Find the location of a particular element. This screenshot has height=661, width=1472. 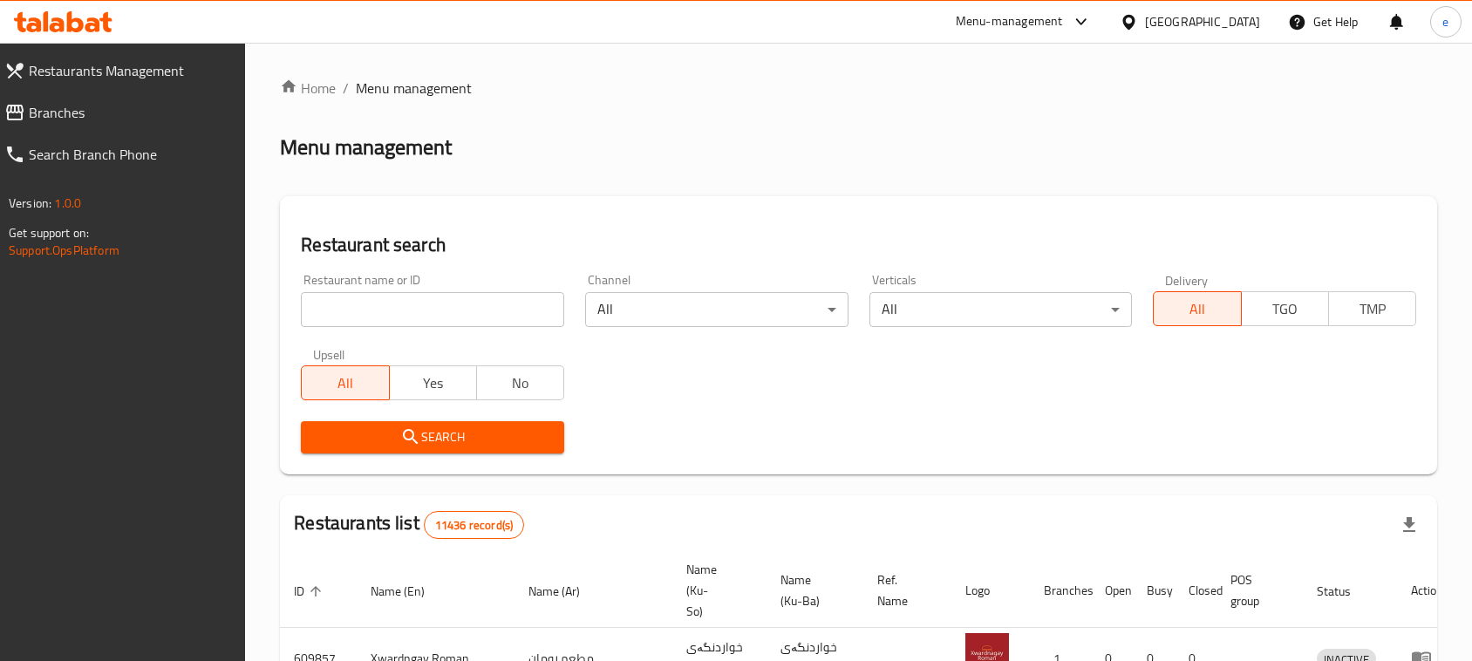

span: e is located at coordinates (1444, 22).